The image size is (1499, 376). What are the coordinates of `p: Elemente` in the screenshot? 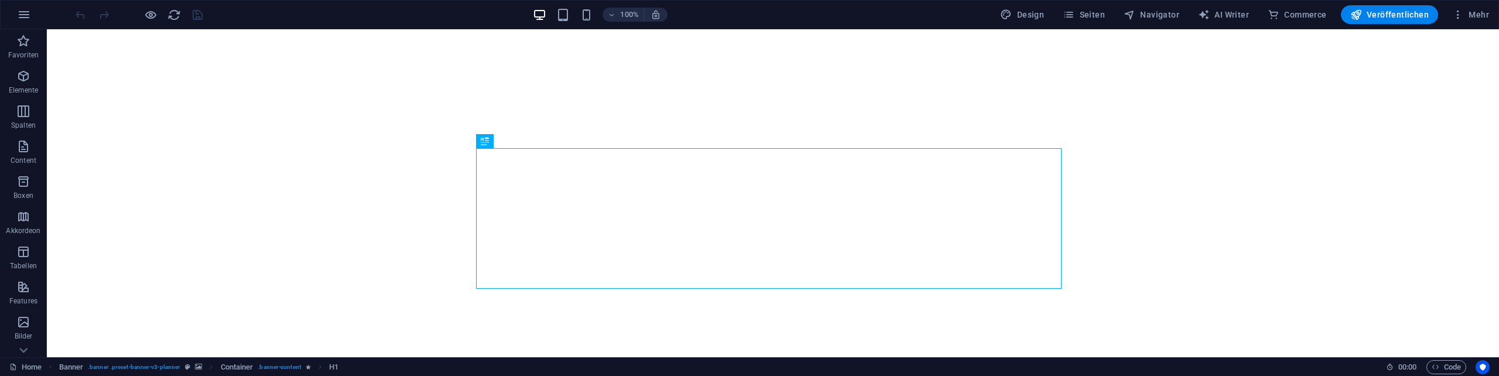 It's located at (23, 90).